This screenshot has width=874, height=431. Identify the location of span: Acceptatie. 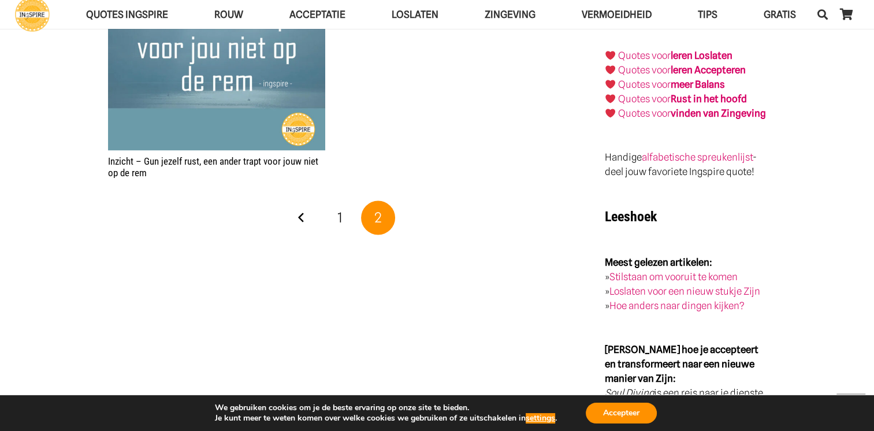
(317, 14).